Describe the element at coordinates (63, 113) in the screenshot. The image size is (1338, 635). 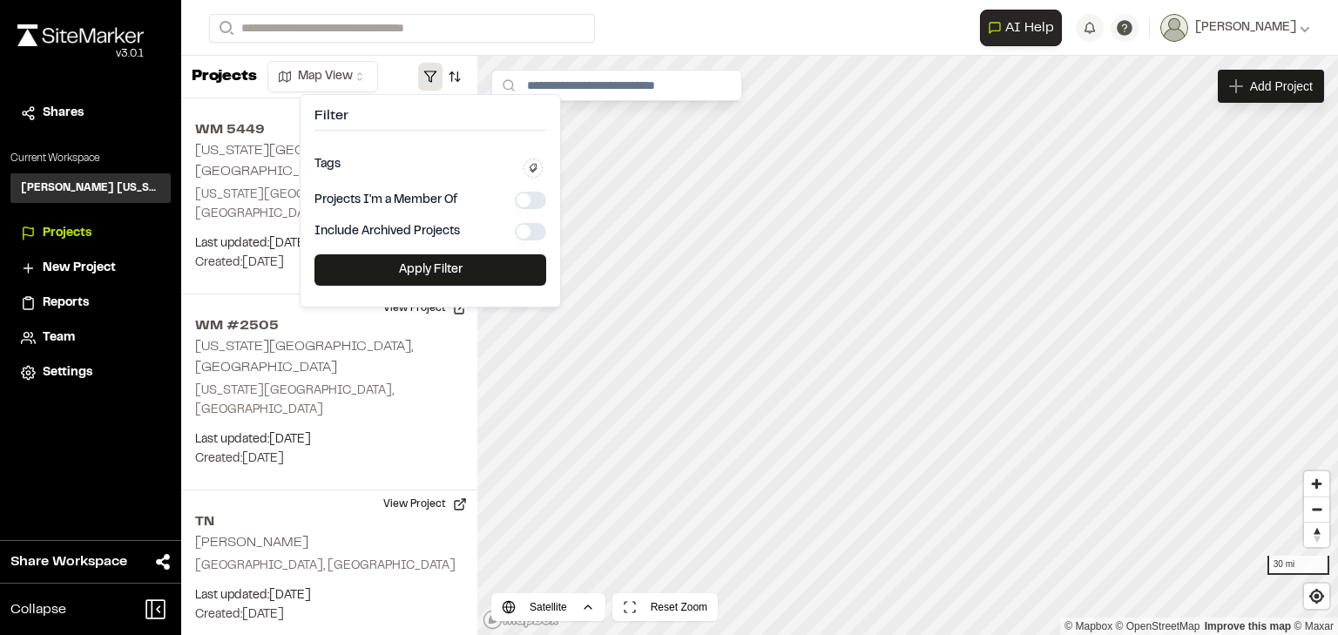
I see `span: Shares` at that location.